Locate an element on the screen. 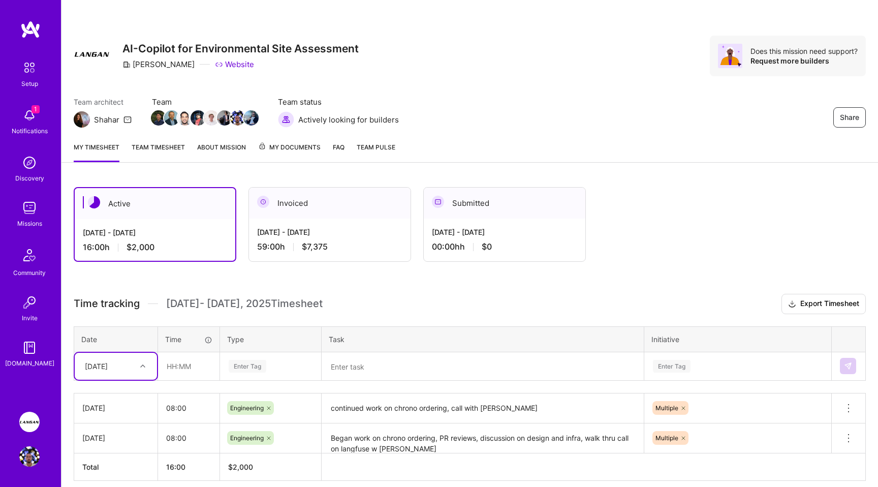 The height and width of the screenshot is (487, 878). th: 16:00 is located at coordinates (189, 467).